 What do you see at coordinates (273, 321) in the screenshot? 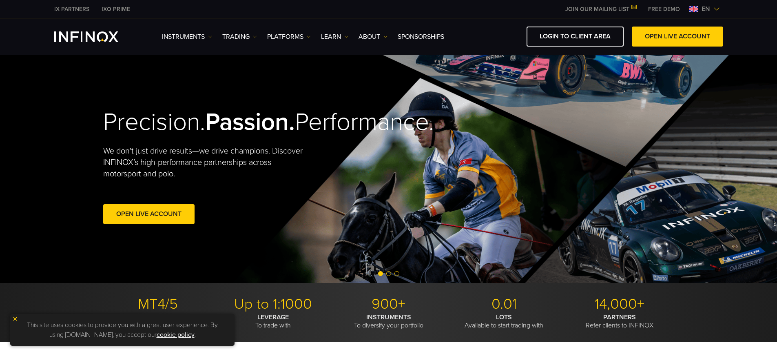
I see `p: To trade with` at bounding box center [273, 321].